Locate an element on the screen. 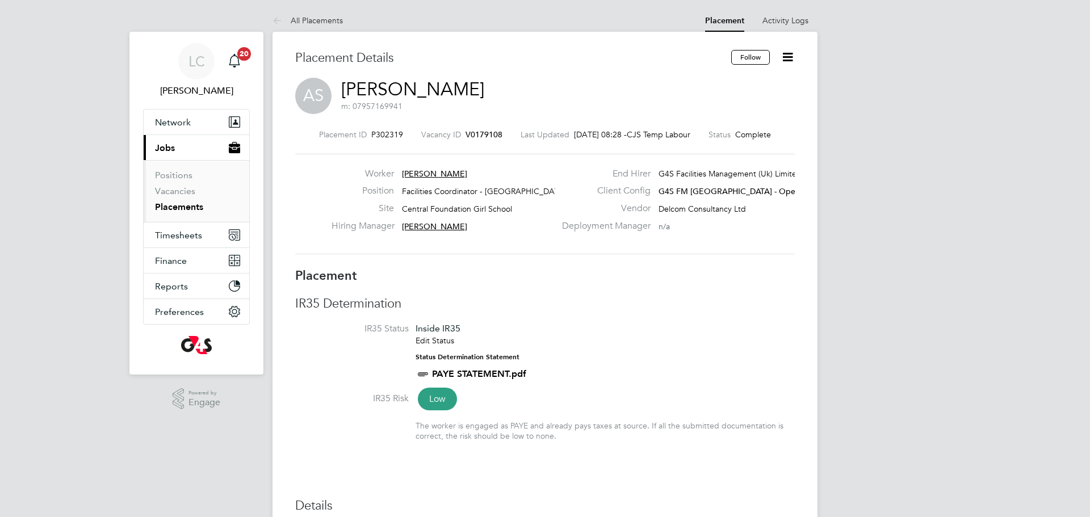 The width and height of the screenshot is (1090, 517). span: CJS Temp Labour is located at coordinates (659, 135).